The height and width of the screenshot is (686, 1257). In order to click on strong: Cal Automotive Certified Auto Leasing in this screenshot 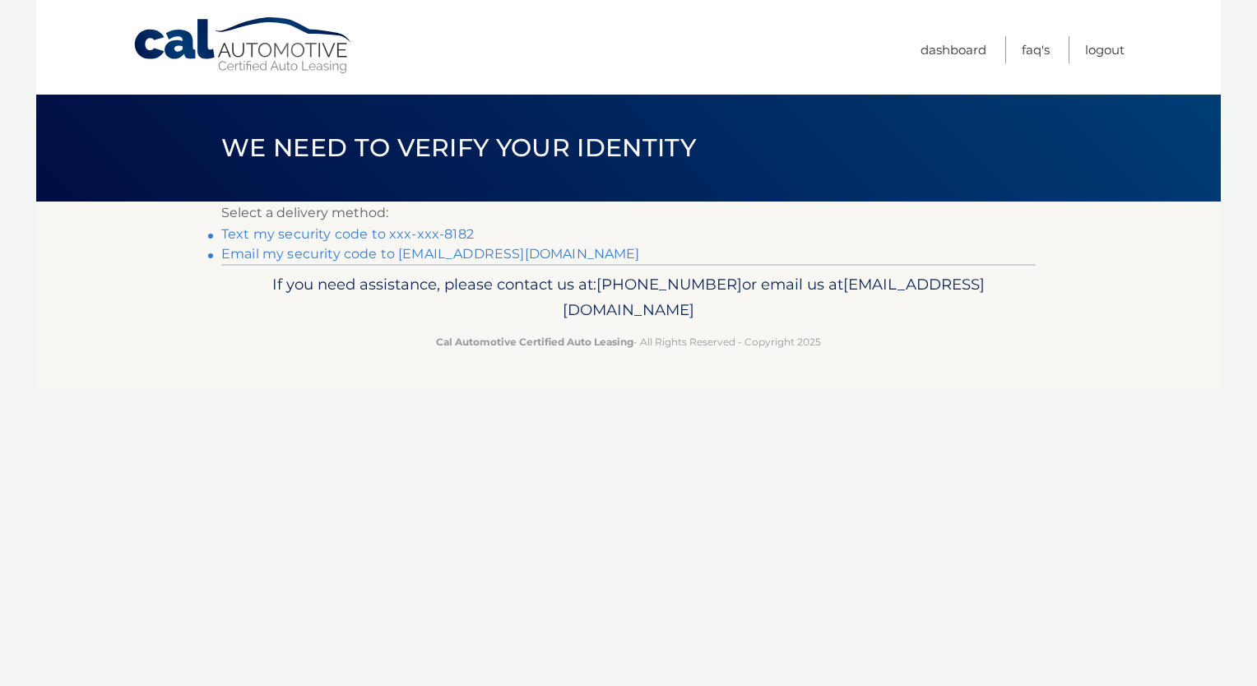, I will do `click(535, 341)`.